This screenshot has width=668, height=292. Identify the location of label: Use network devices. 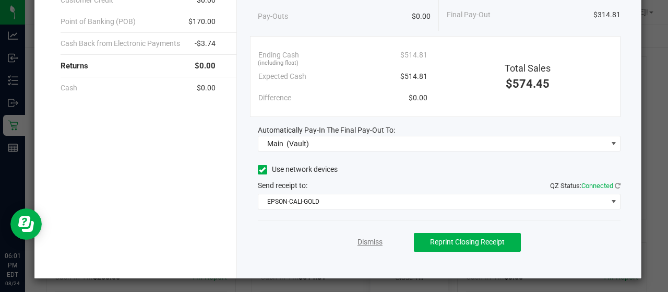
(297, 169).